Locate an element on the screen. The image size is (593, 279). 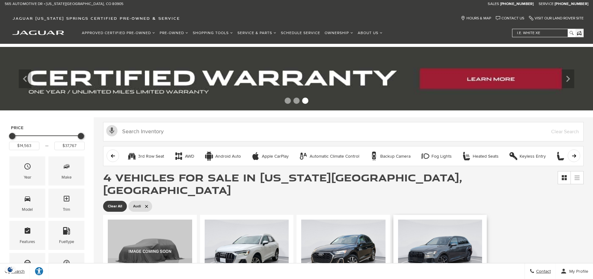
div: Fueltype is located at coordinates (67, 242).